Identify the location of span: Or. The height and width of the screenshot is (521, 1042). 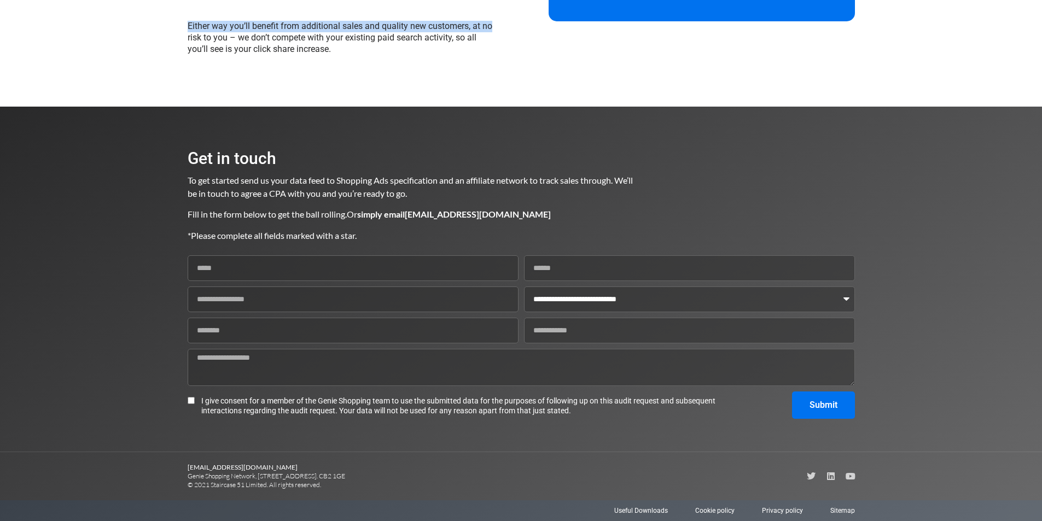
(448, 214).